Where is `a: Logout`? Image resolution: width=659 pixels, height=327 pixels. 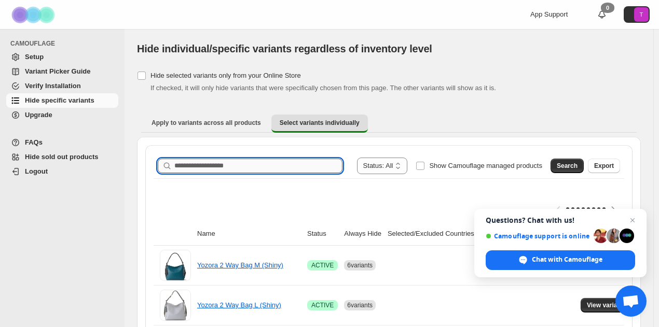
a: Logout is located at coordinates (62, 172).